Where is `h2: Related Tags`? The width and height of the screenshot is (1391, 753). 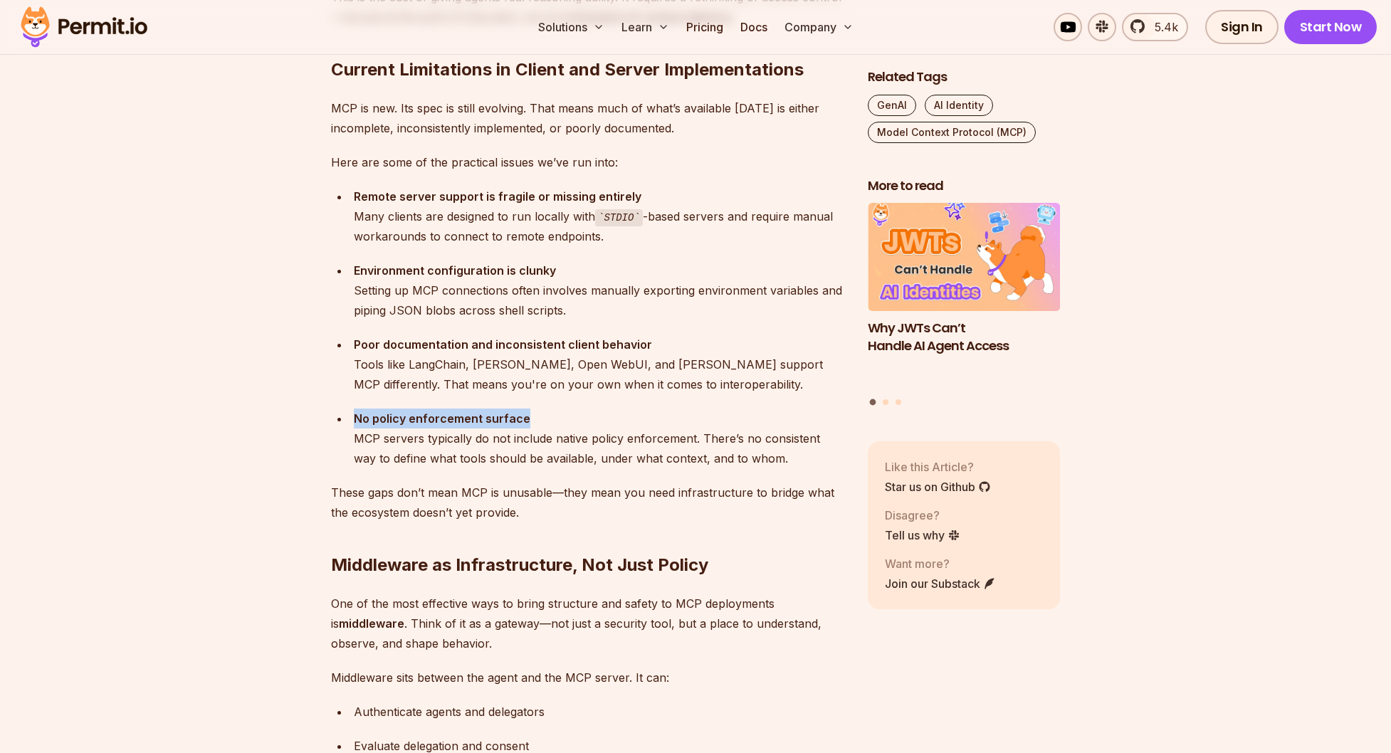
h2: Related Tags is located at coordinates (964, 77).